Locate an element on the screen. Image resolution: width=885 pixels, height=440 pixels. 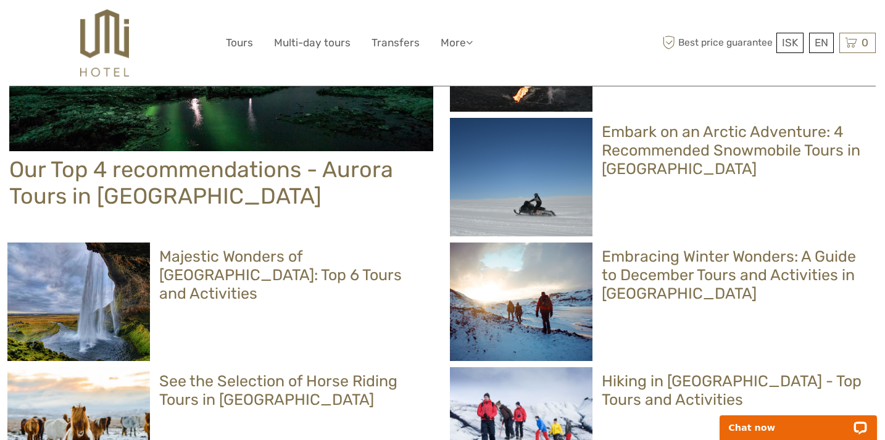
img: 526-1e775aa5-7374-4589-9d7e-5793fb20bdfc_logo_big.jpg is located at coordinates (104, 43).